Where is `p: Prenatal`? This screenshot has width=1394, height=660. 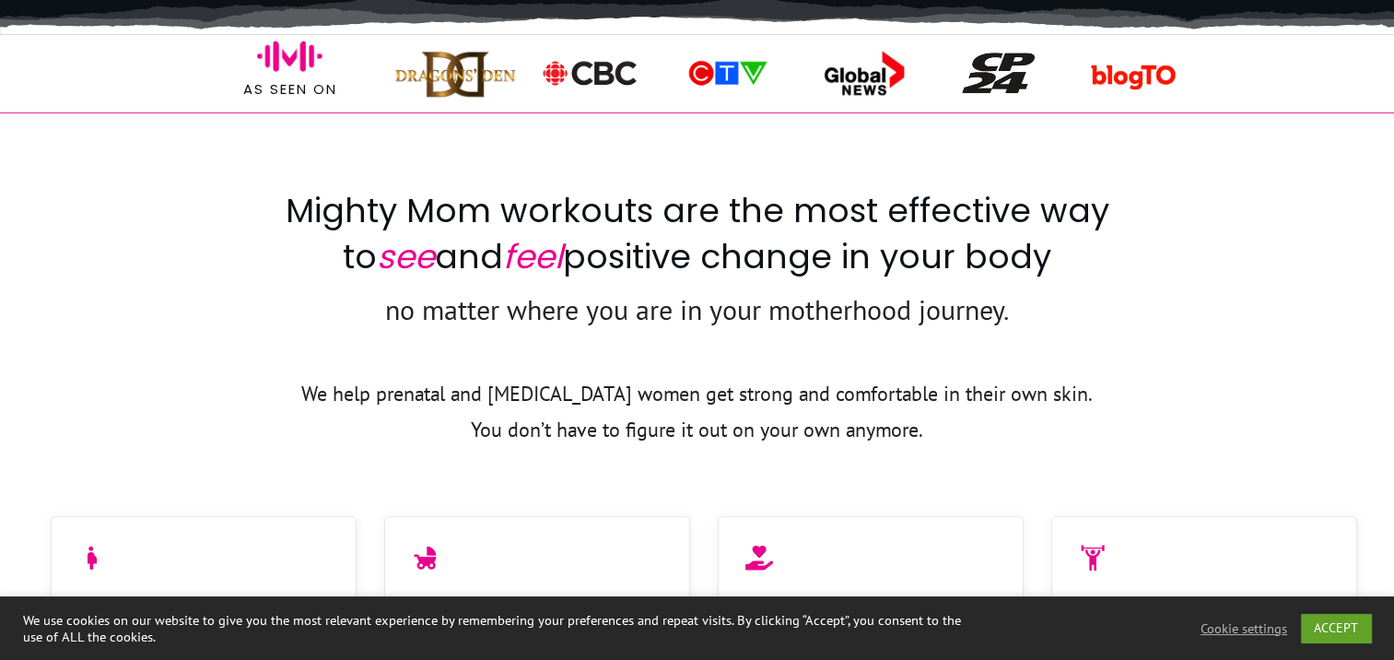
p: Prenatal is located at coordinates (115, 602).